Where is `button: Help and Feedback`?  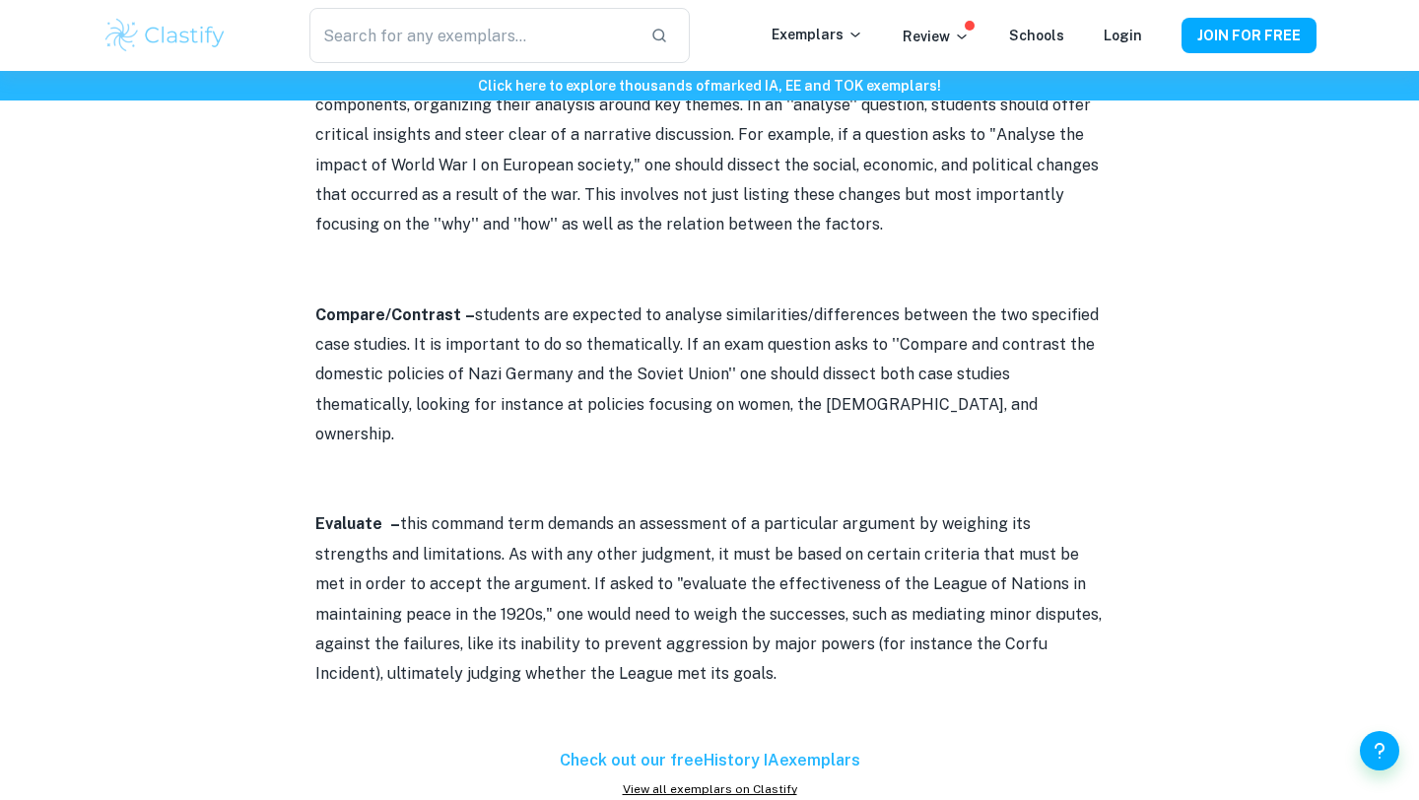 button: Help and Feedback is located at coordinates (1380, 751).